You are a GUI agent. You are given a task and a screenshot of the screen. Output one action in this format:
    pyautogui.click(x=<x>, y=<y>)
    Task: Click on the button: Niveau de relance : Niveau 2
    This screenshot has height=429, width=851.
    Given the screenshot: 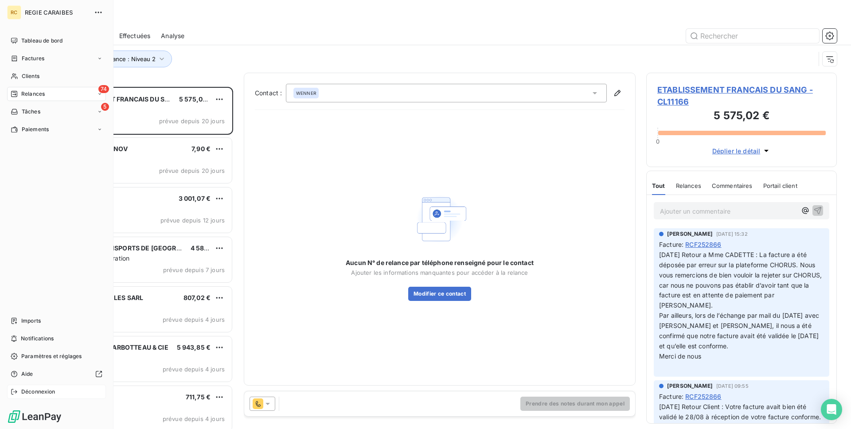 What is the action you would take?
    pyautogui.click(x=117, y=59)
    